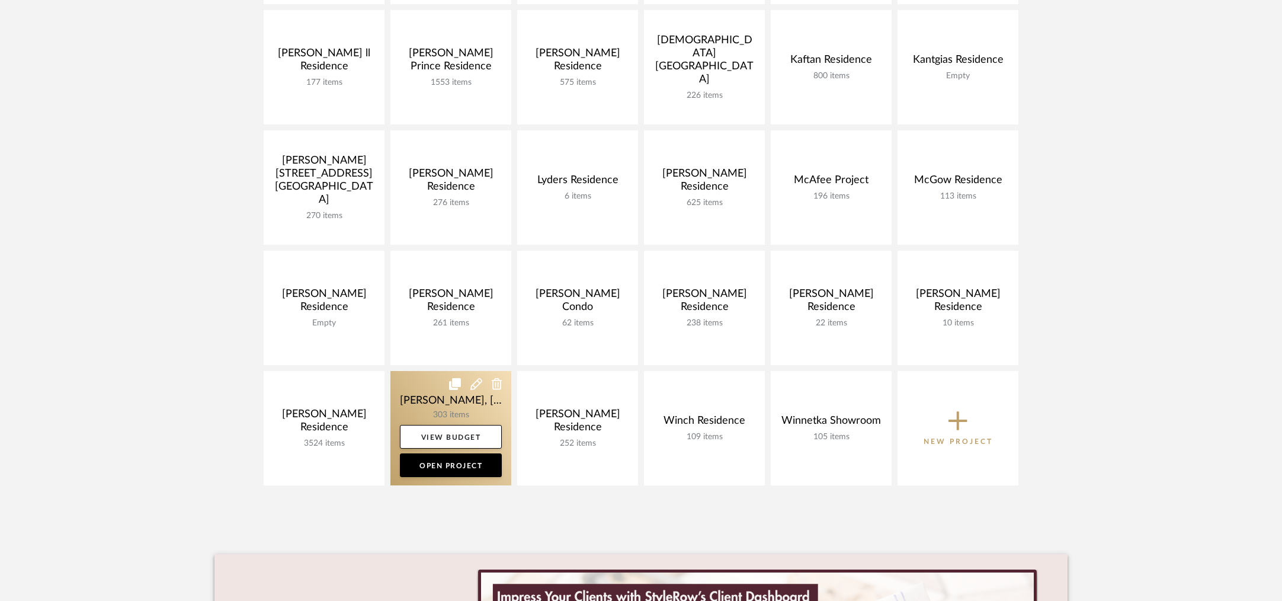 The image size is (1282, 601). What do you see at coordinates (705, 323) in the screenshot?
I see `div: 238 items` at bounding box center [705, 323].